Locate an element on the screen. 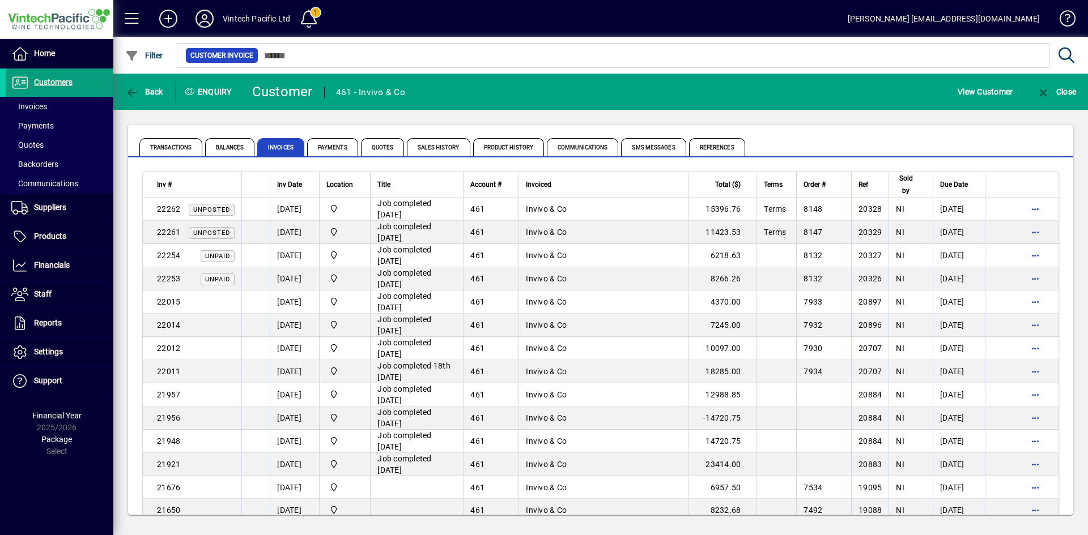  span: 7933 is located at coordinates (813, 302).